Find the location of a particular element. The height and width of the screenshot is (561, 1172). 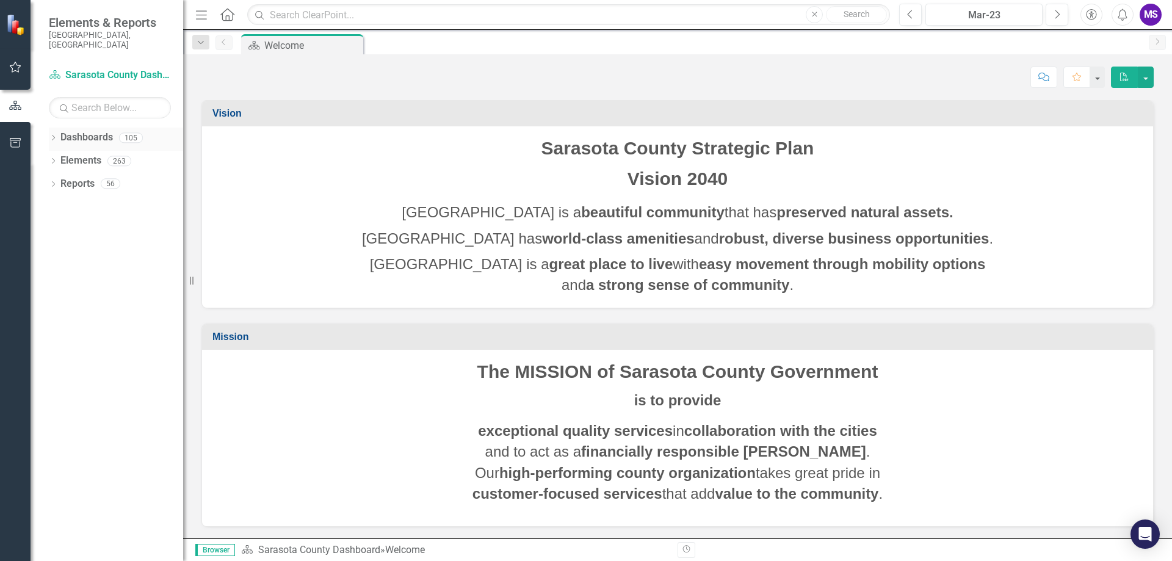

span: in and to act as a . Our takes great pride in that add . is located at coordinates (678, 462).